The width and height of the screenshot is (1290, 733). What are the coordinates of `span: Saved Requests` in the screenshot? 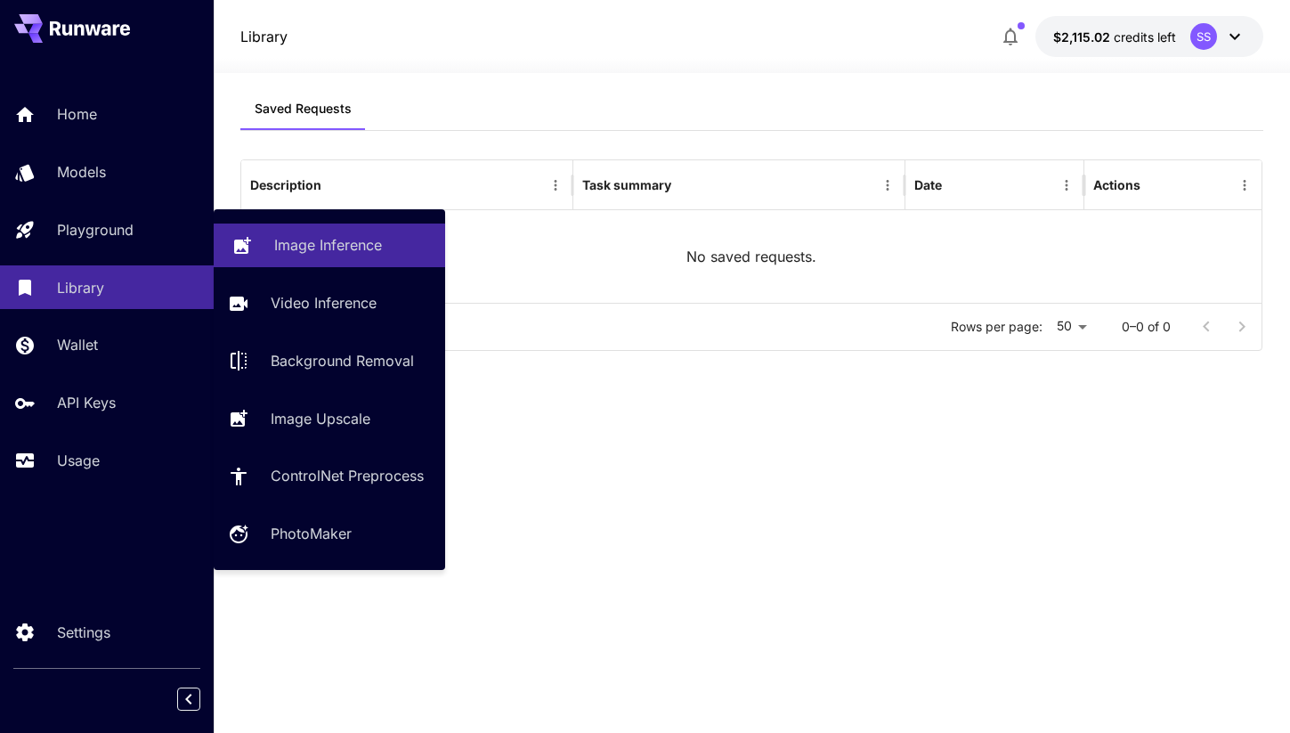 It's located at (303, 109).